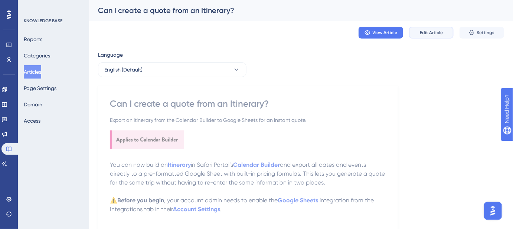  Describe the element at coordinates (179, 165) in the screenshot. I see `strong: Itinerary` at that location.